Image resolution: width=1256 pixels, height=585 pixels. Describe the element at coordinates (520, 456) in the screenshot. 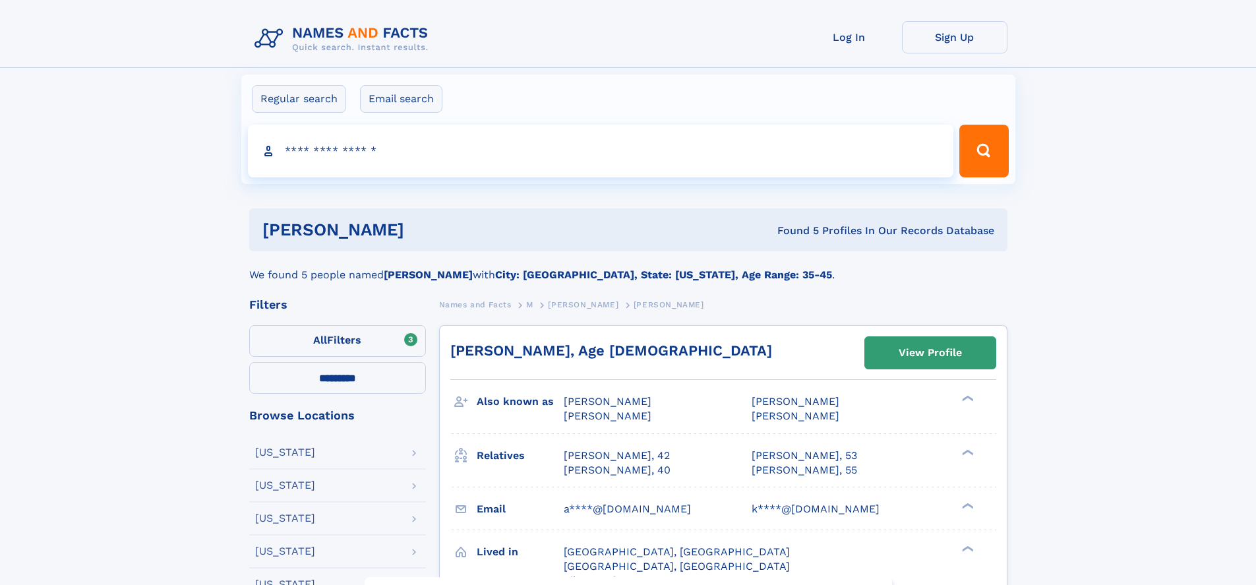

I see `h3: Relatives` at that location.